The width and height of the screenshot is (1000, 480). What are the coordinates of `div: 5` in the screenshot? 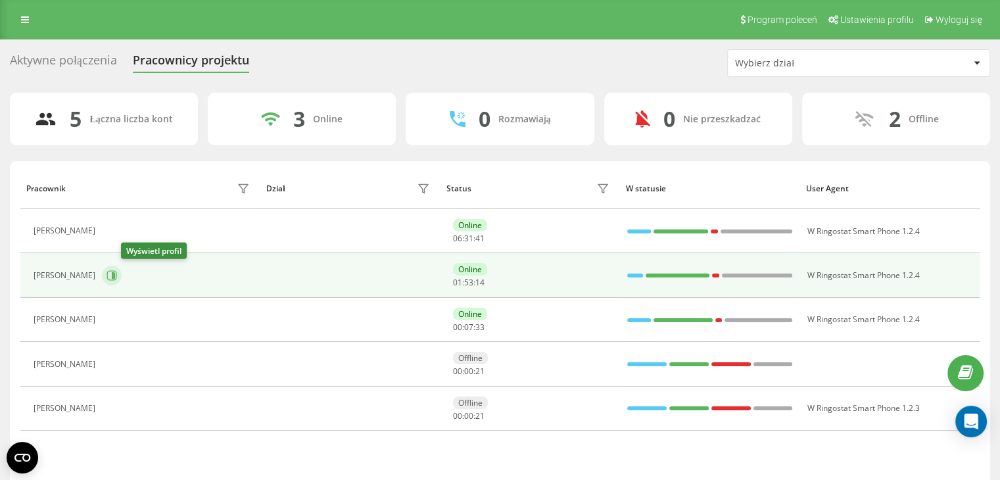 It's located at (76, 119).